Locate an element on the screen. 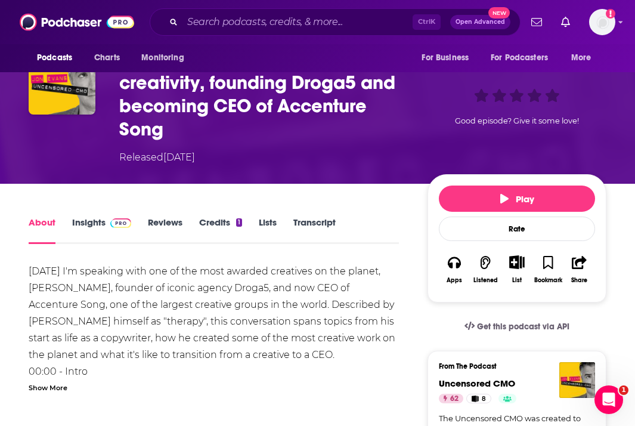 This screenshot has width=635, height=426. h3: From The Podcast is located at coordinates (512, 366).